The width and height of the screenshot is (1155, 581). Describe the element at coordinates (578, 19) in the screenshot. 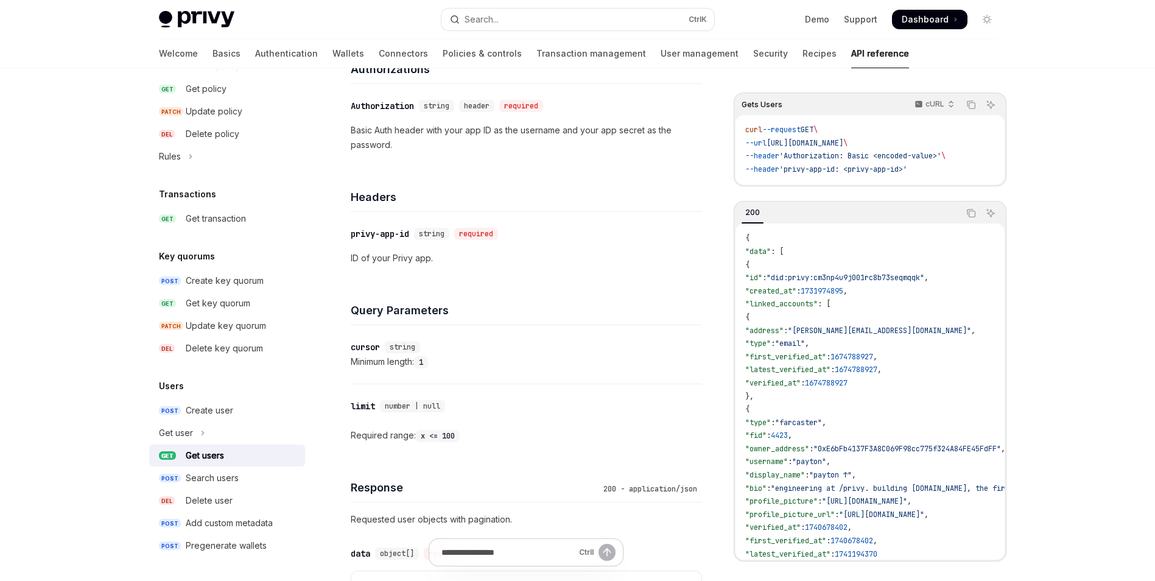

I see `button: Open search` at that location.